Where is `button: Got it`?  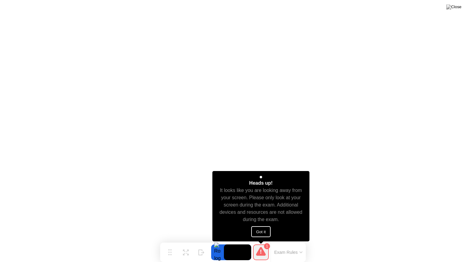
button: Got it is located at coordinates (261, 232).